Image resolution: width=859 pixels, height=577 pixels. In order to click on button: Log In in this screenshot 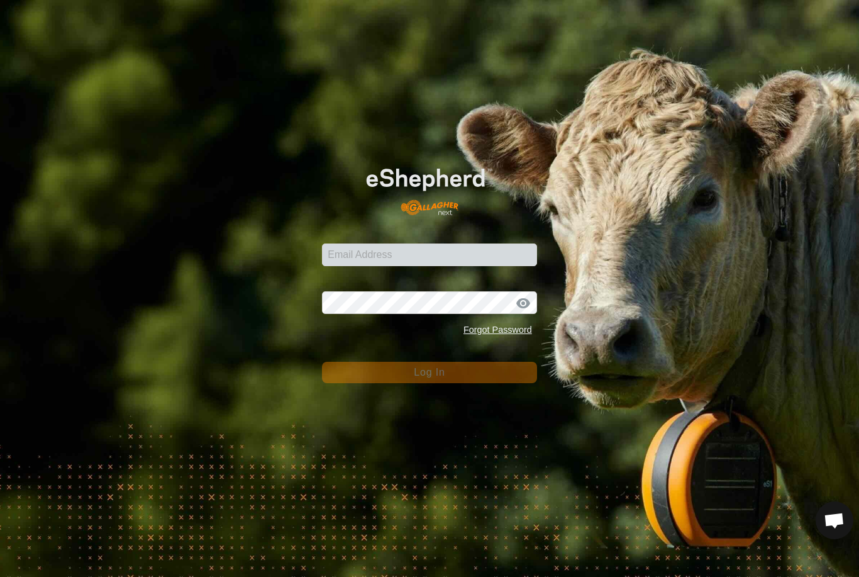, I will do `click(430, 372)`.